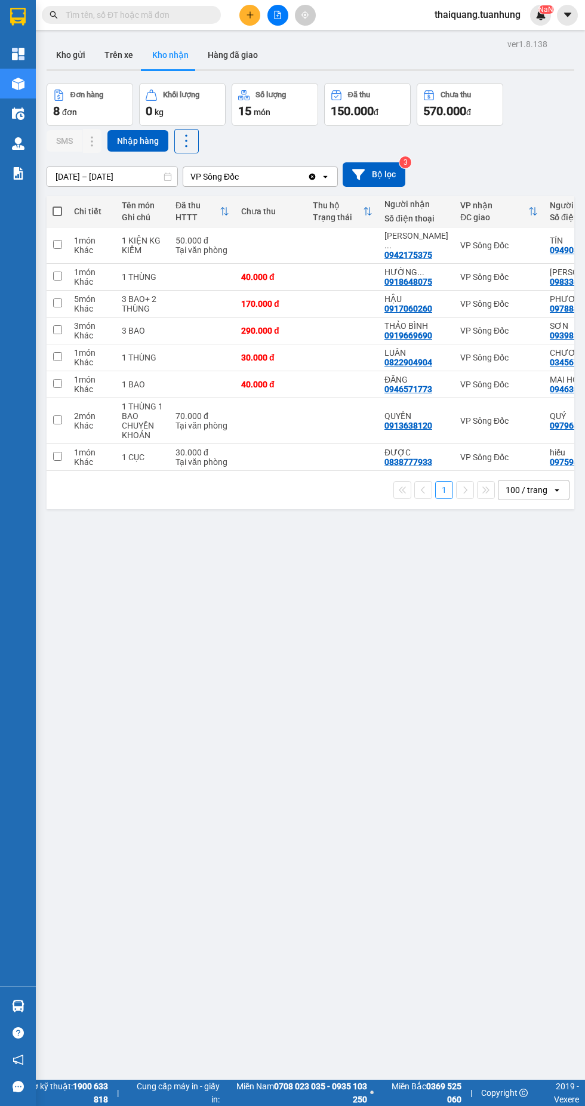 Image resolution: width=585 pixels, height=1106 pixels. I want to click on span: notification, so click(18, 1059).